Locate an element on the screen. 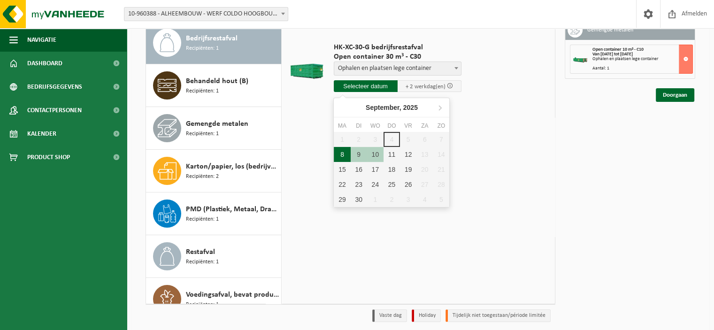 The width and height of the screenshot is (714, 330). button: Behandeld hout (B) Recipiënten: 1 is located at coordinates (213, 85).